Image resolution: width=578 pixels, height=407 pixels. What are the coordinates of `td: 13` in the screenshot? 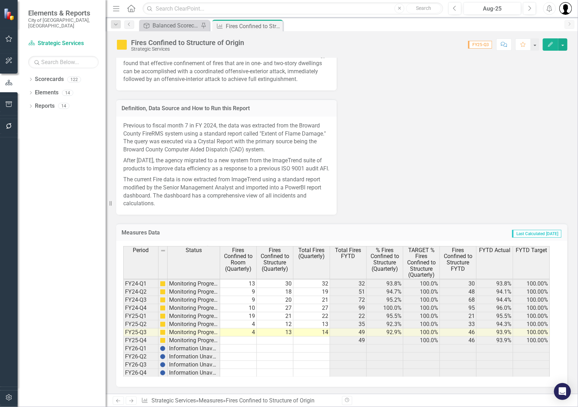 It's located at (238, 284).